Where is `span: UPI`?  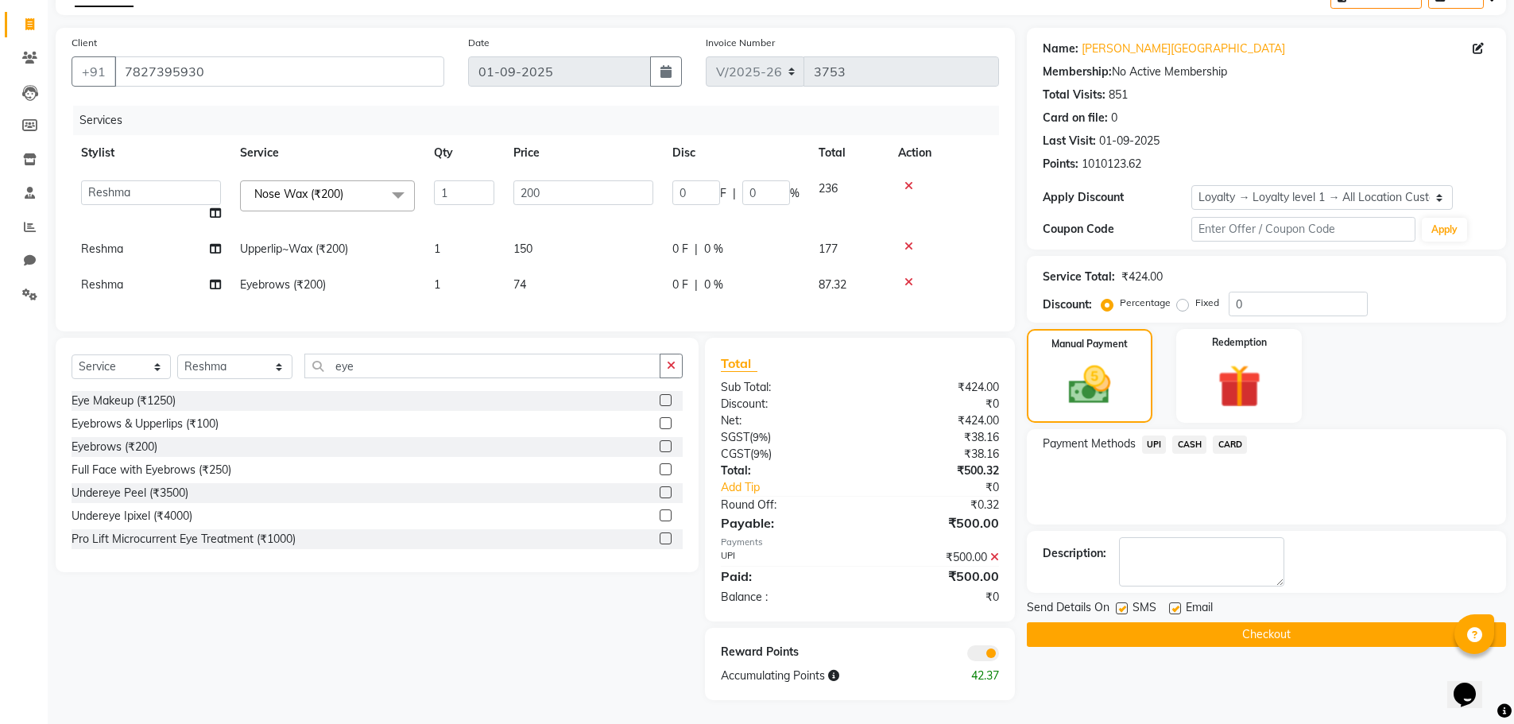
span: UPI is located at coordinates (1154, 444).